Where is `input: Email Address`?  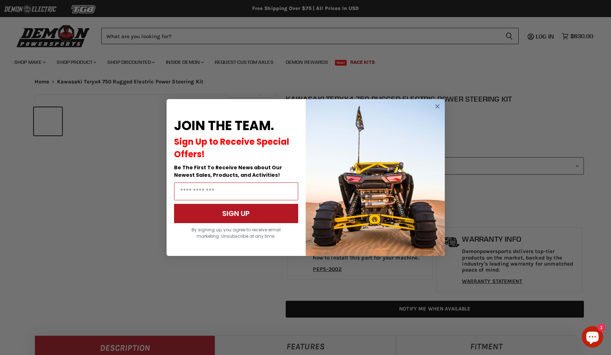 input: Email Address is located at coordinates (236, 191).